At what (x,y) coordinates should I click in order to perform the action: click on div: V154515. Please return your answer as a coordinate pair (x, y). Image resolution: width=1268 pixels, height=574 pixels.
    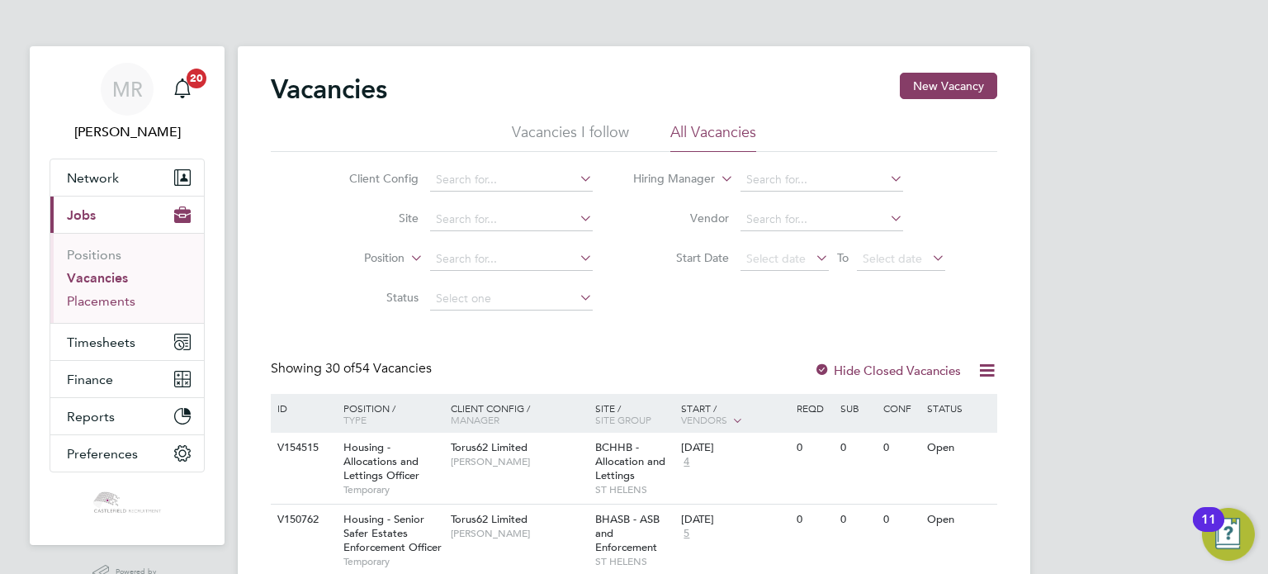
    Looking at the image, I should click on (302, 447).